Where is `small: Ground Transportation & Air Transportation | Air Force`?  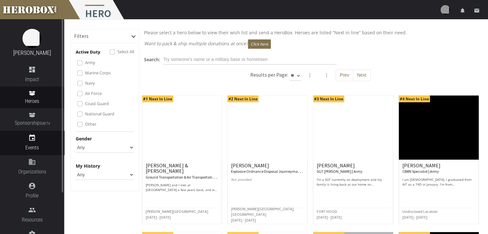 small: Ground Transportation & Air Transportation | Air Force is located at coordinates (189, 177).